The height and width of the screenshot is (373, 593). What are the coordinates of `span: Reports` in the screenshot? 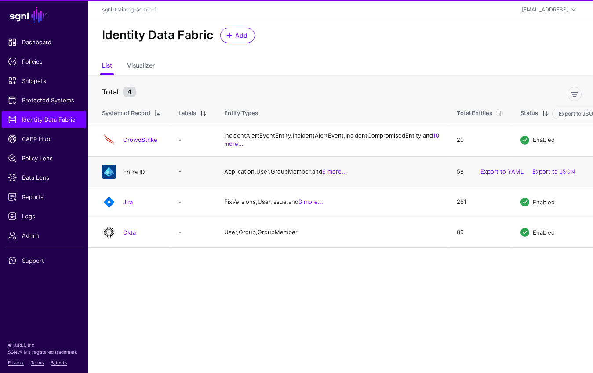 It's located at (44, 197).